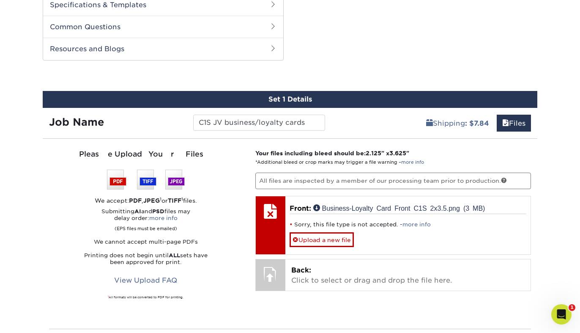 Image resolution: width=580 pixels, height=333 pixels. What do you see at coordinates (339, 162) in the screenshot?
I see `small: *Additional bleed or crop marks may trigger a file warning –` at bounding box center [339, 162].